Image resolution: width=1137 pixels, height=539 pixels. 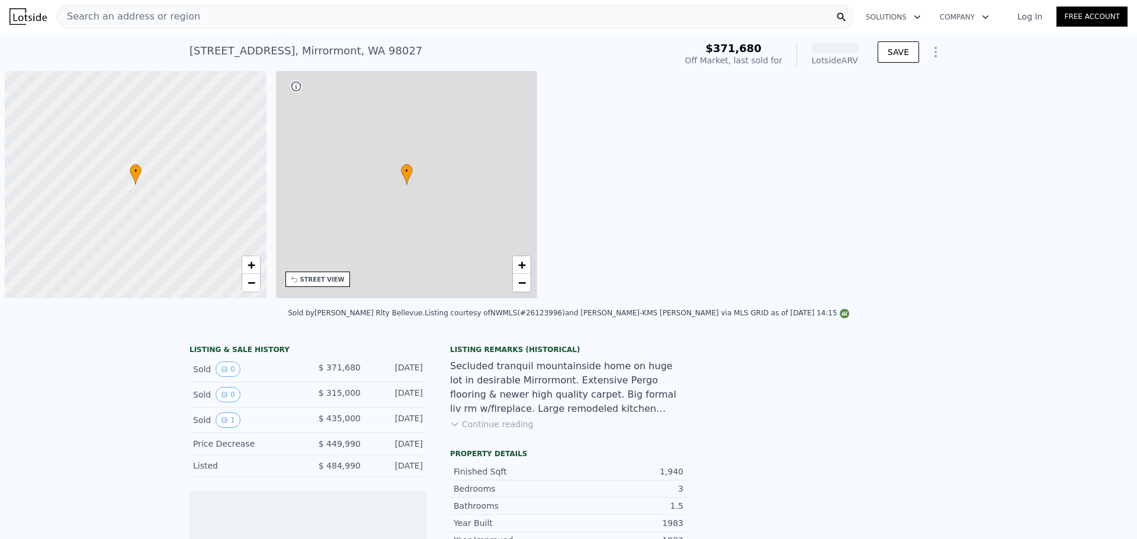 What do you see at coordinates (322, 279) in the screenshot?
I see `div: STREET VIEW` at bounding box center [322, 279].